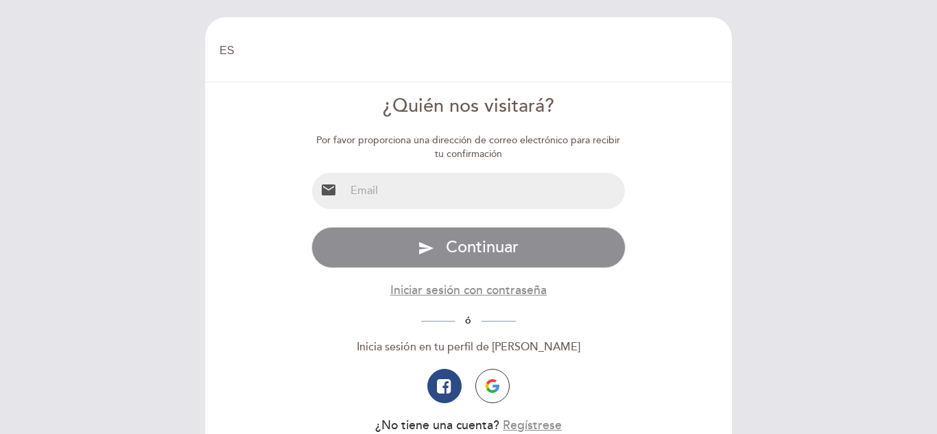 Image resolution: width=937 pixels, height=434 pixels. Describe the element at coordinates (468, 321) in the screenshot. I see `span: ó` at that location.